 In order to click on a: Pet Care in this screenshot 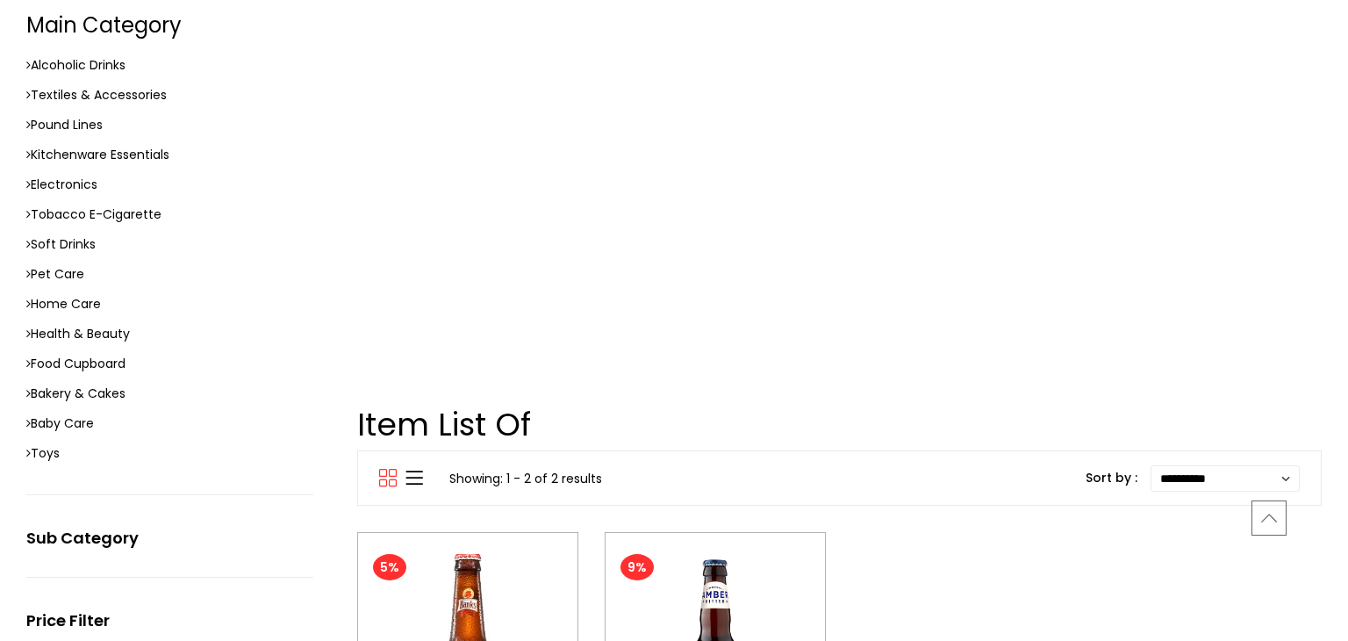, I will do `click(169, 274)`.